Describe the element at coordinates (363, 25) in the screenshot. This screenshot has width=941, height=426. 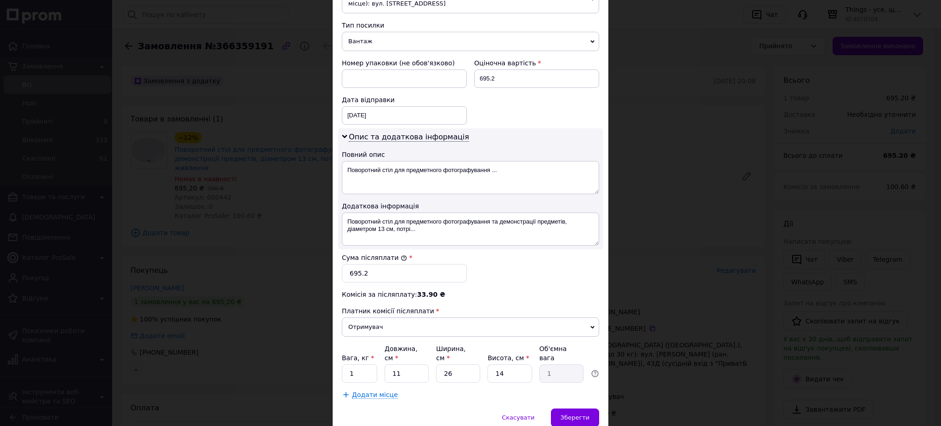
I see `span: Тип посилки` at that location.